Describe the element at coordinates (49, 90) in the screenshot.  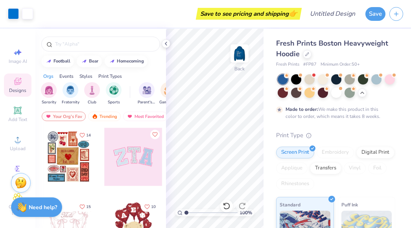
I see `img: Sorority Image` at that location.